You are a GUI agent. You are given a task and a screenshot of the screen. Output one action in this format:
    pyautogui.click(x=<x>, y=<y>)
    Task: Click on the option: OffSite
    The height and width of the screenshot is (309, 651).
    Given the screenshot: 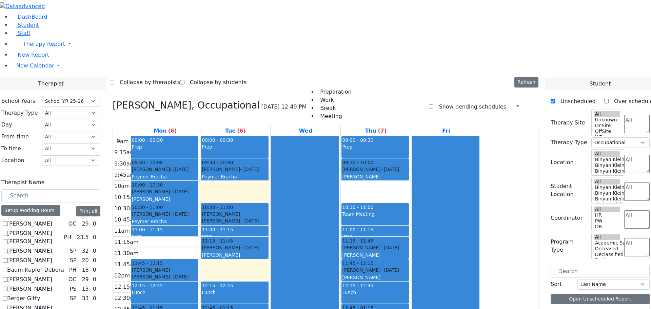 What is the action you would take?
    pyautogui.click(x=607, y=131)
    